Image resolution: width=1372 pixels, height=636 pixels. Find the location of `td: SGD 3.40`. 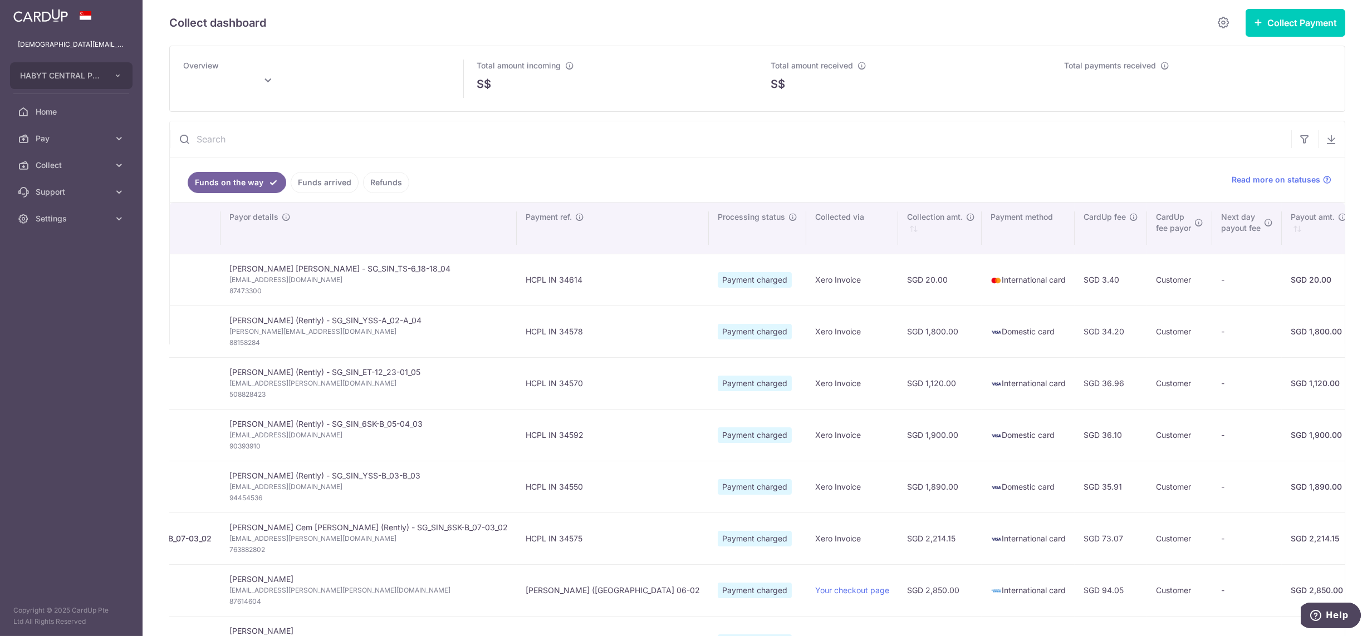

td: SGD 3.40 is located at coordinates (1111, 279).